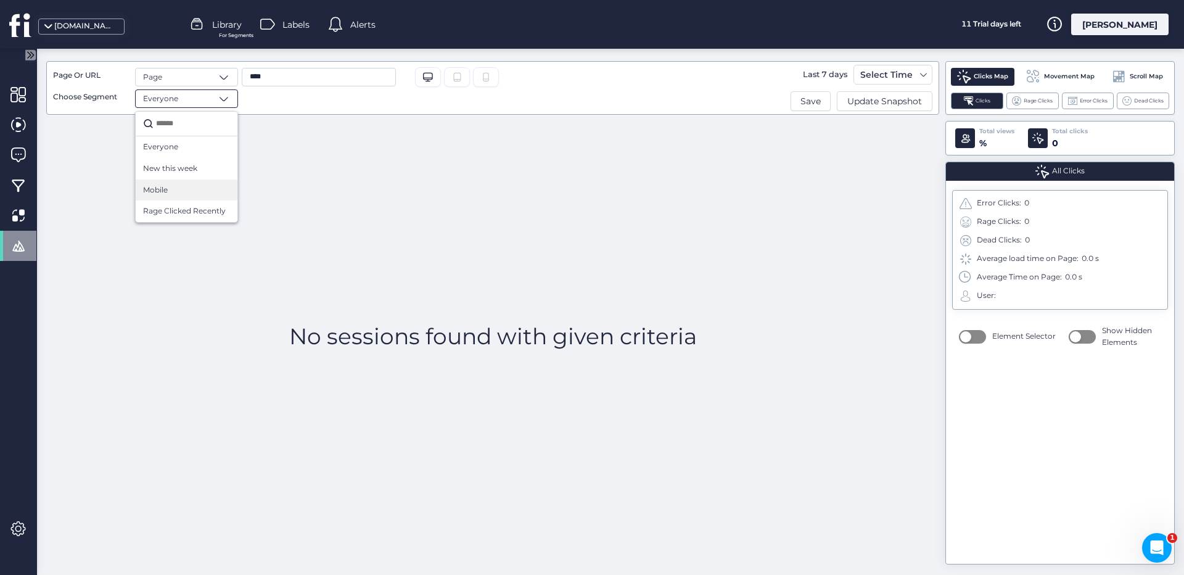 This screenshot has height=575, width=1184. Describe the element at coordinates (1172, 538) in the screenshot. I see `span: 1` at that location.